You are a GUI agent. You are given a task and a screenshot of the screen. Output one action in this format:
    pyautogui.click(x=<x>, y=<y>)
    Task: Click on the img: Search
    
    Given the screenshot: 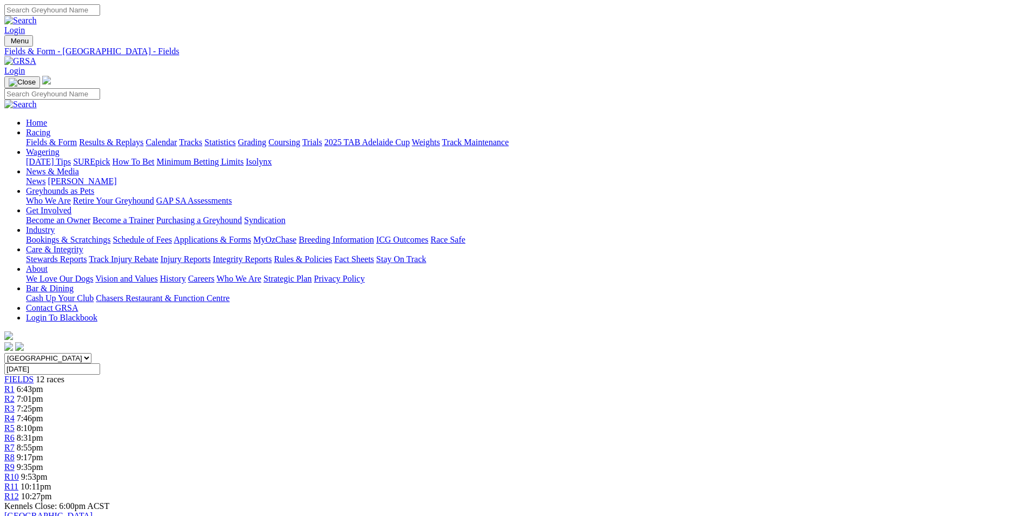 What is the action you would take?
    pyautogui.click(x=21, y=21)
    